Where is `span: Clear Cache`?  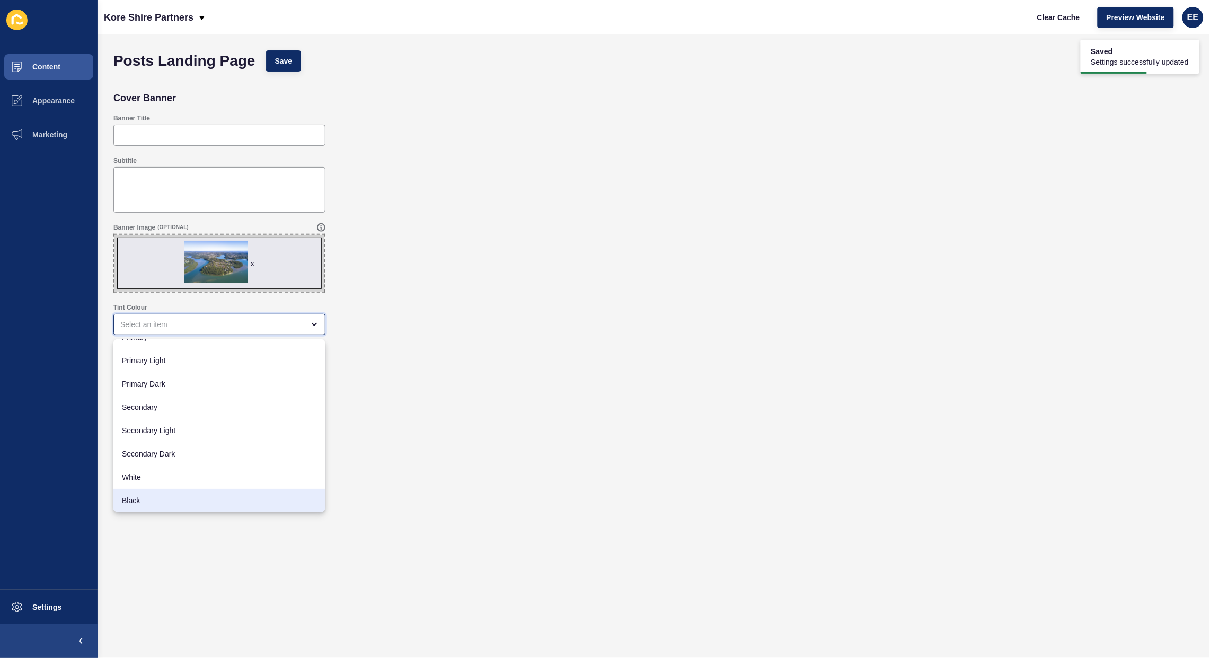 span: Clear Cache is located at coordinates (1058, 17).